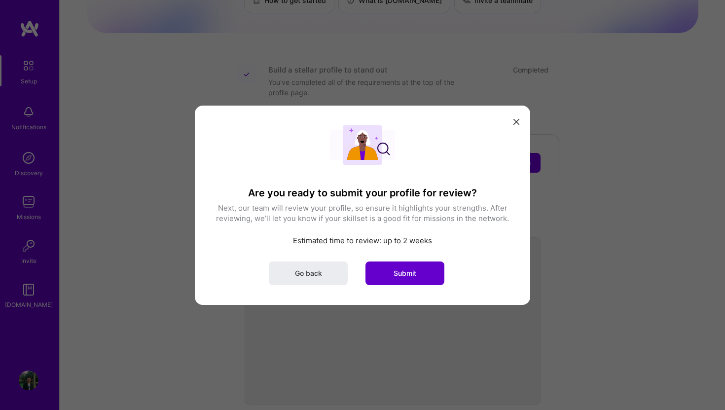 This screenshot has width=725, height=410. What do you see at coordinates (363, 145) in the screenshot?
I see `img: User` at bounding box center [363, 145].